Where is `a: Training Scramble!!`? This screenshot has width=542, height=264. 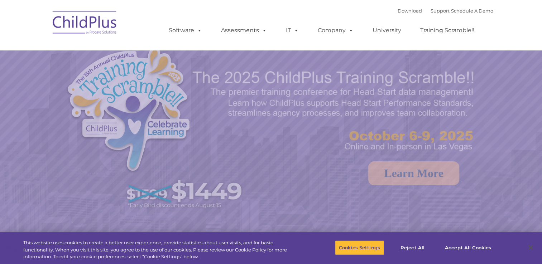
a: Training Scramble!! is located at coordinates (447, 30).